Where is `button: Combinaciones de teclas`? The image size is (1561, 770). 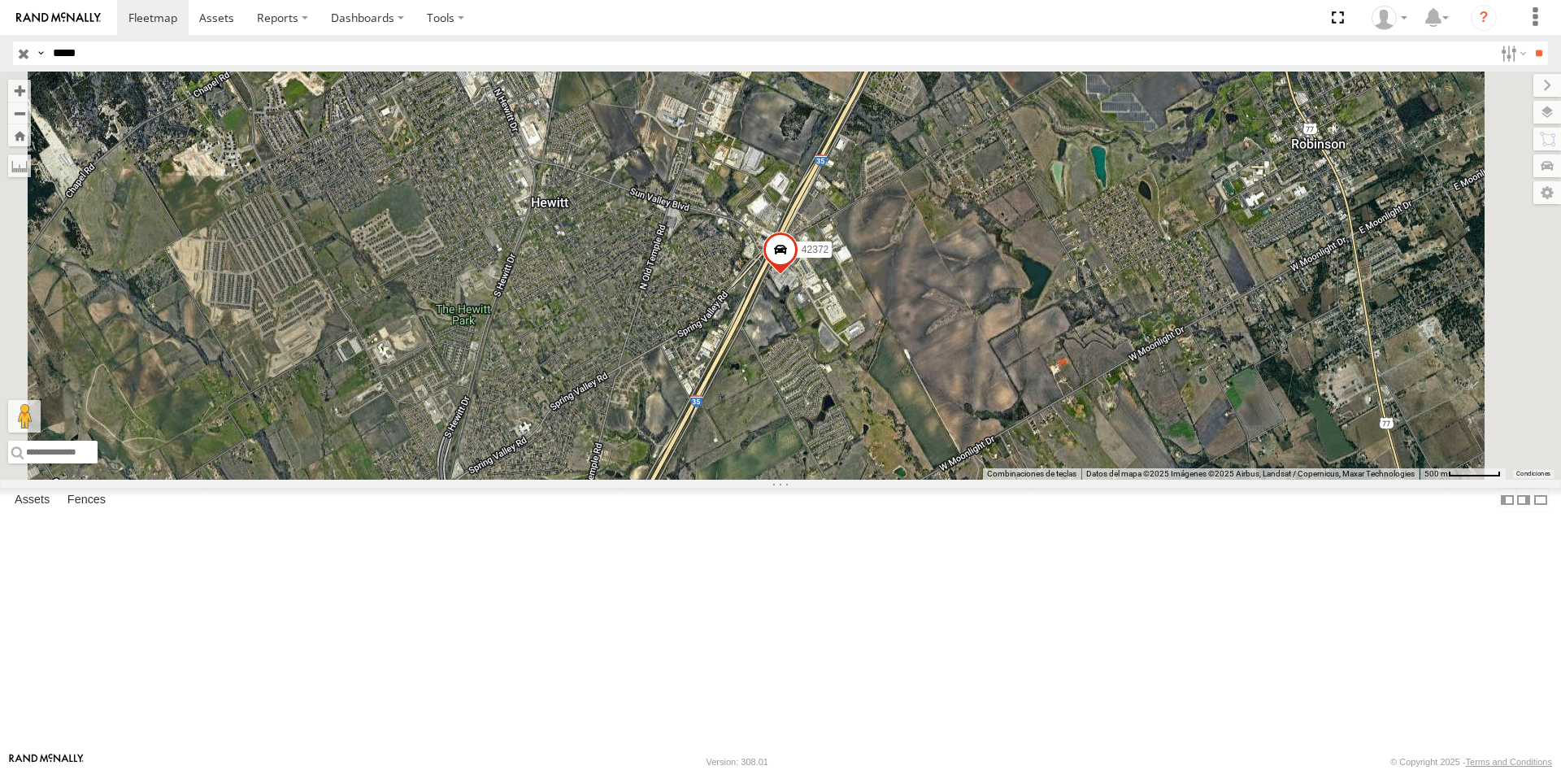 button: Combinaciones de teclas is located at coordinates (1032, 474).